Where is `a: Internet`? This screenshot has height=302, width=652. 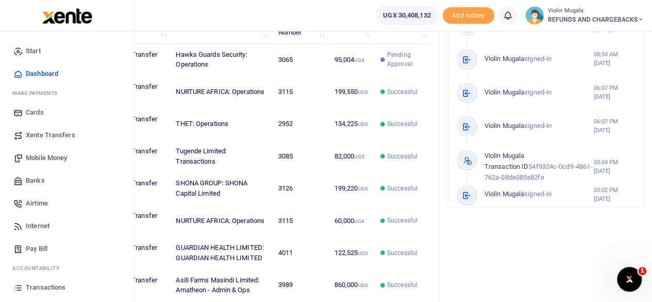
a: Internet is located at coordinates (66, 226).